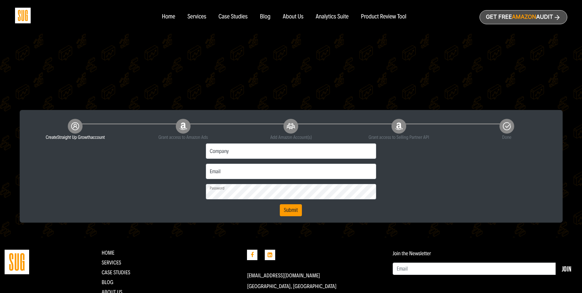  I want to click on small: Done, so click(507, 137).